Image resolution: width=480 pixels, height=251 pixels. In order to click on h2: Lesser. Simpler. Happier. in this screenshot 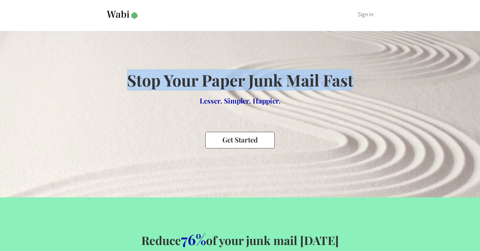, I will do `click(240, 101)`.